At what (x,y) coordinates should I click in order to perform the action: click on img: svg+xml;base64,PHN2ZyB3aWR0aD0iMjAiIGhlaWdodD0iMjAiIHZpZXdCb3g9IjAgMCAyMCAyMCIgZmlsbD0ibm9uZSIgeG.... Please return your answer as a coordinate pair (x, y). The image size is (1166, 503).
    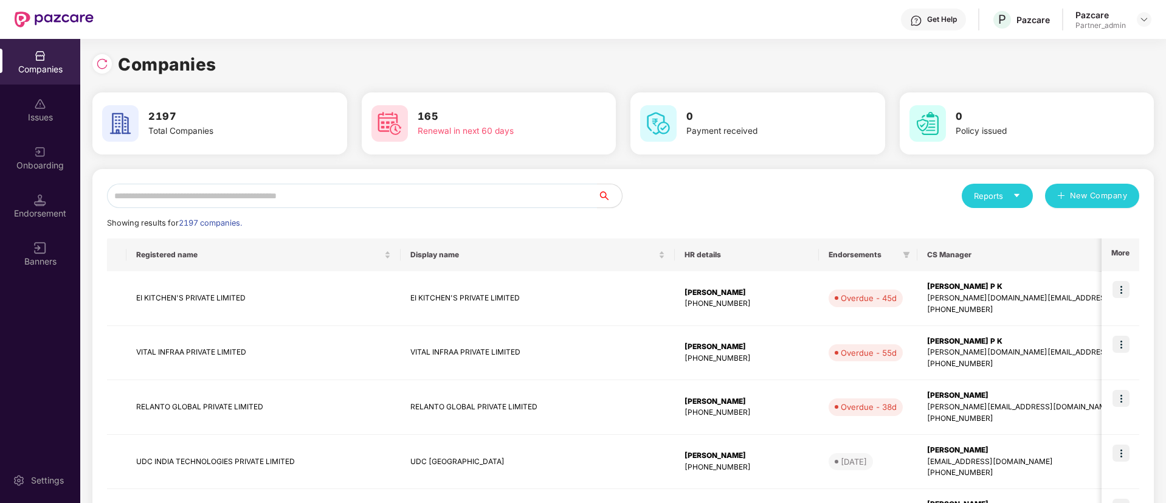
    Looking at the image, I should click on (40, 152).